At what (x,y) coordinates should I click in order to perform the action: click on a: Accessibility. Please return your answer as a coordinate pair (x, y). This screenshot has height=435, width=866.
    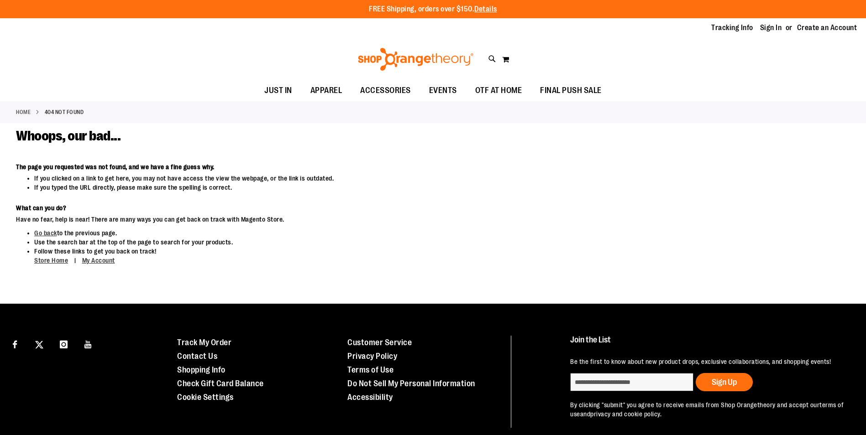
    Looking at the image, I should click on (370, 398).